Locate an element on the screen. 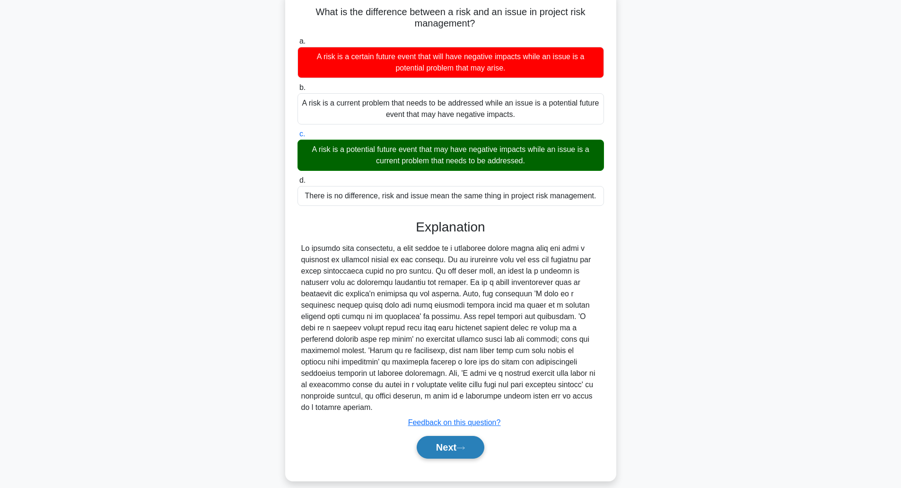 This screenshot has width=901, height=488. h3: Explanation is located at coordinates (451, 227).